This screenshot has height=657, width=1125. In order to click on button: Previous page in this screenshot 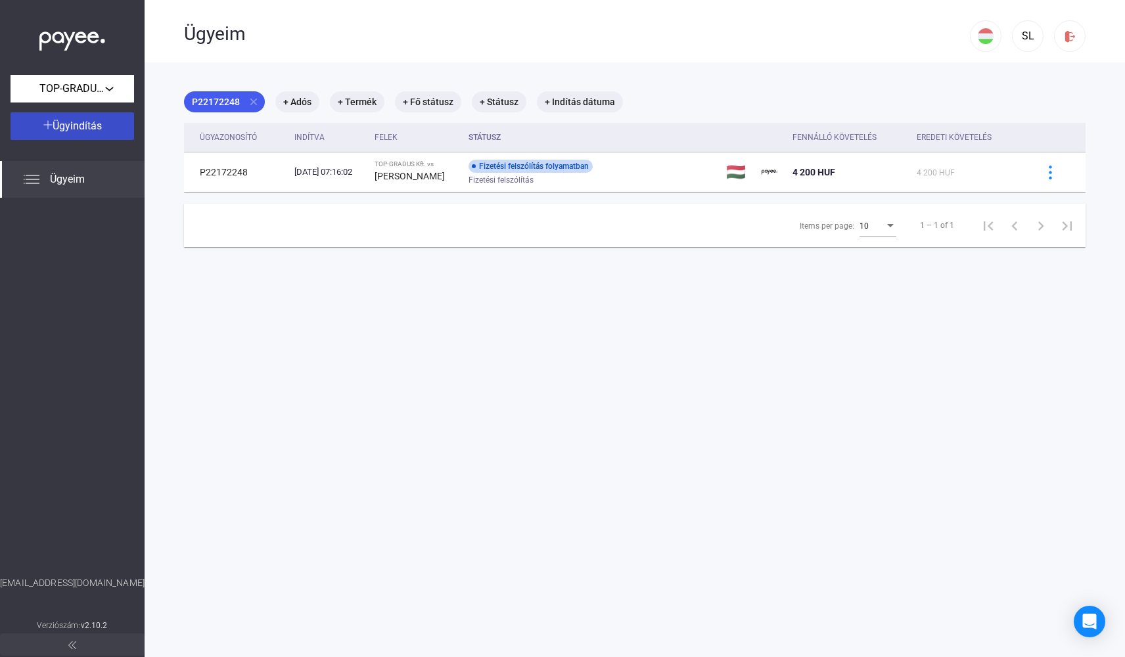, I will do `click(1014, 225)`.